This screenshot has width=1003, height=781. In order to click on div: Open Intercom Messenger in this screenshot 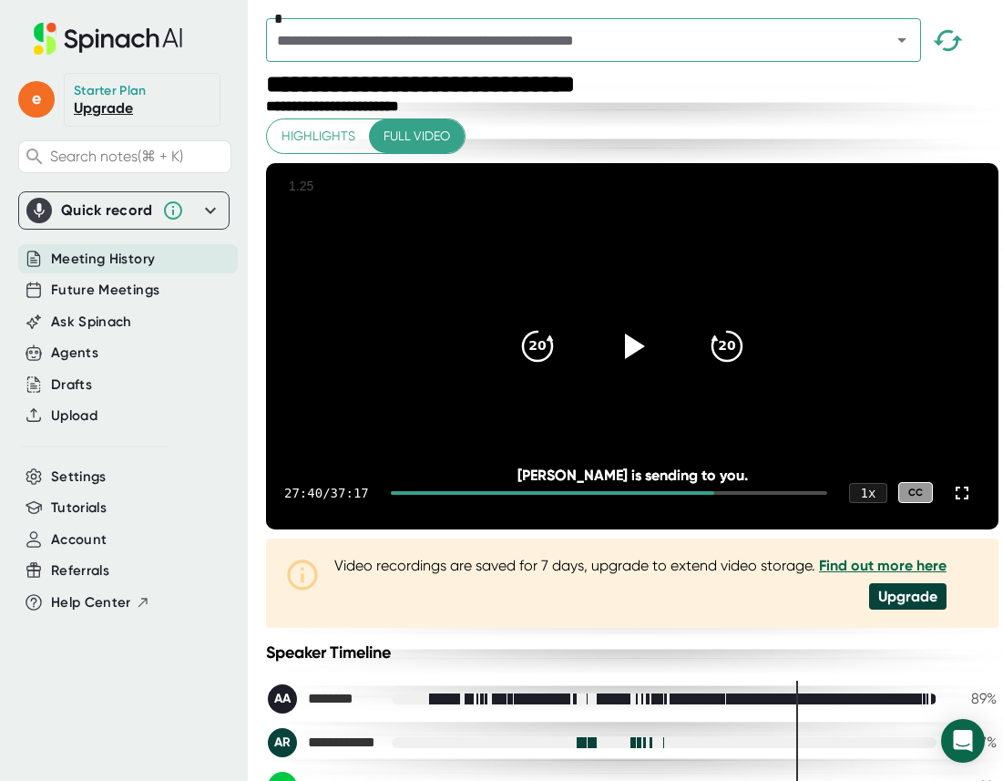, I will do `click(963, 741)`.